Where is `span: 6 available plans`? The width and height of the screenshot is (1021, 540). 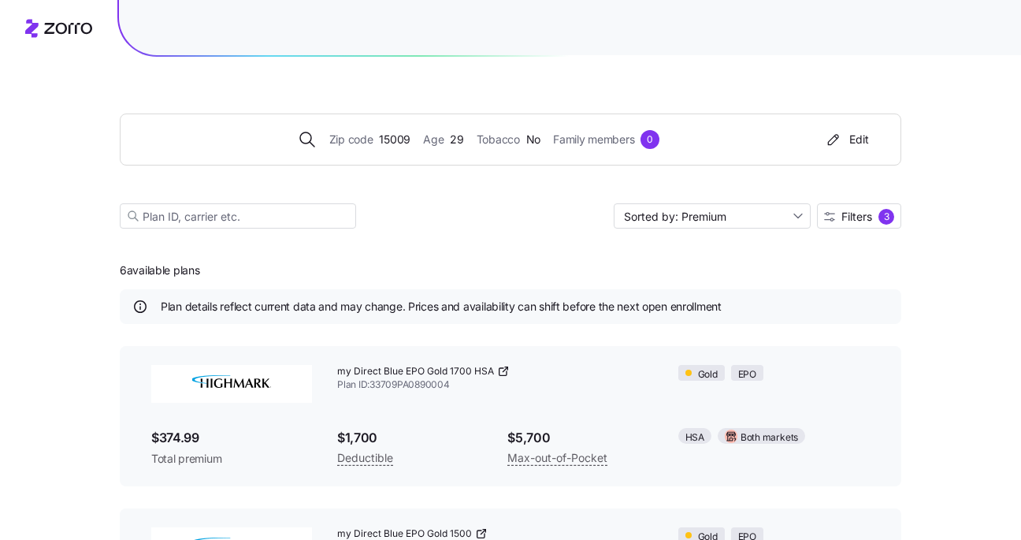 span: 6 available plans is located at coordinates (160, 270).